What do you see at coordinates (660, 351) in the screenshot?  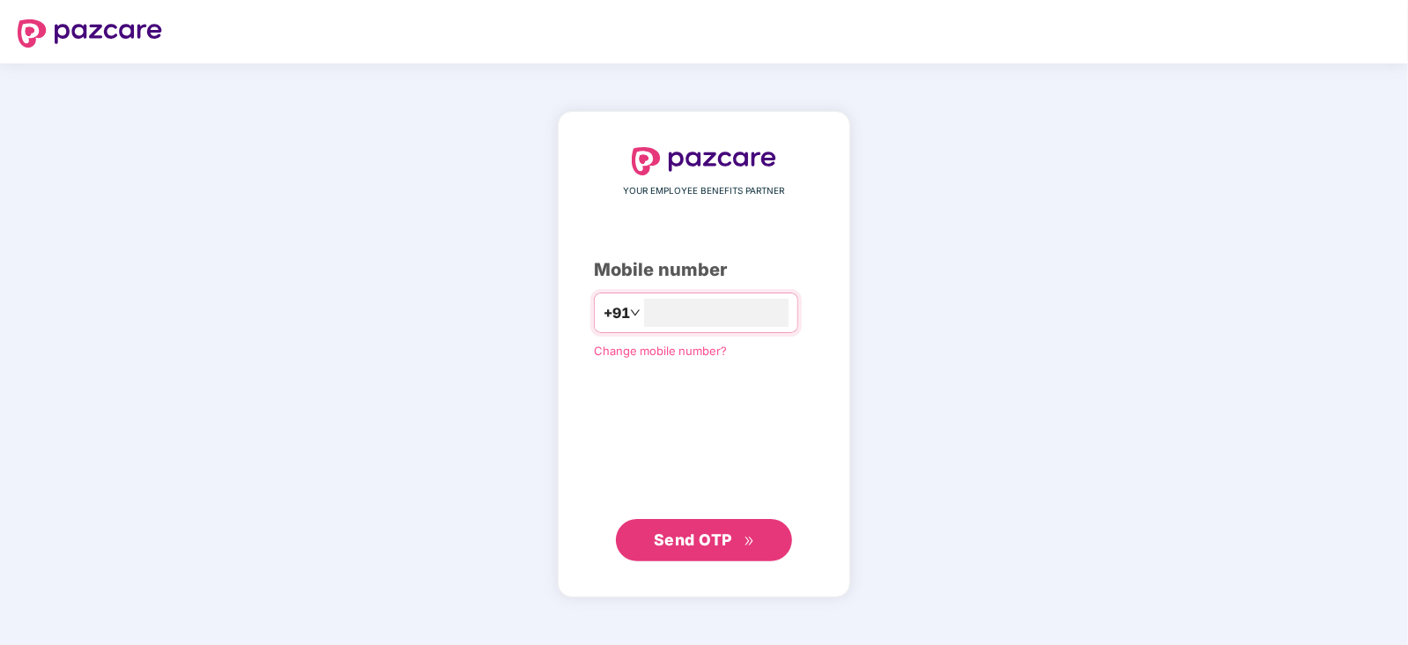 I see `a: Change mobile number?` at bounding box center [660, 351].